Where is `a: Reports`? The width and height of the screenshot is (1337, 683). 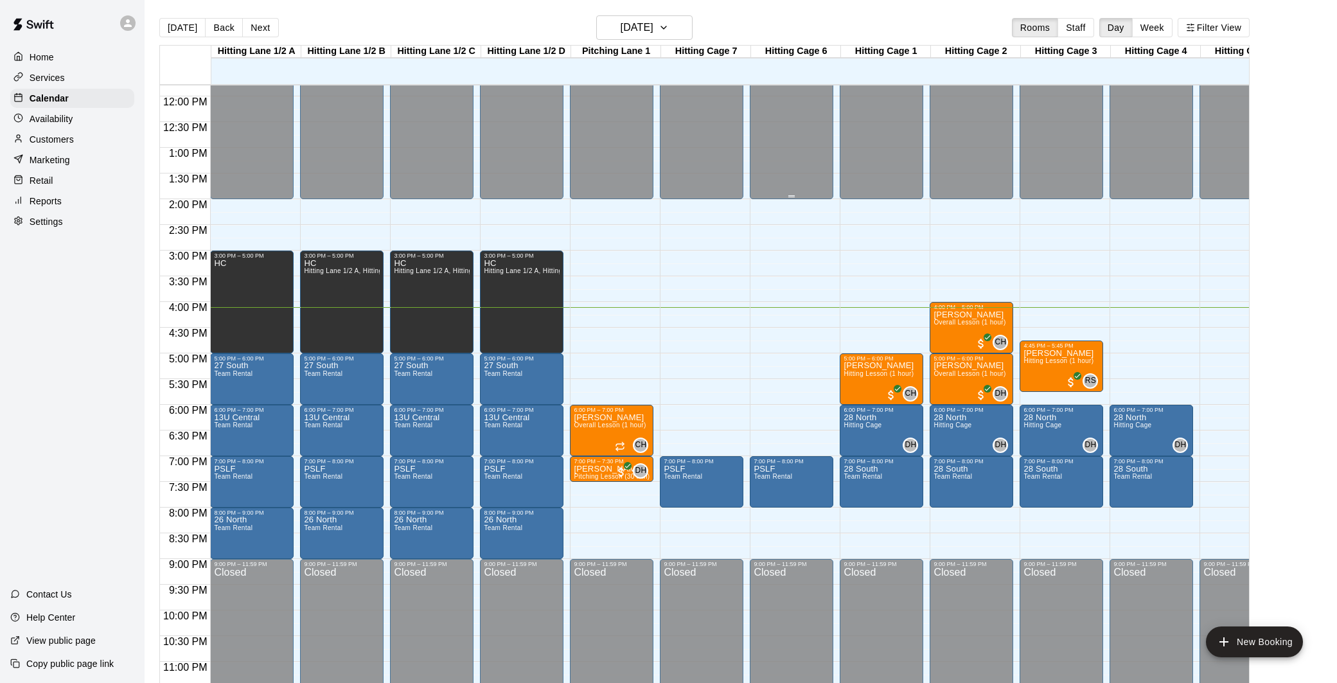
a: Reports is located at coordinates (72, 201).